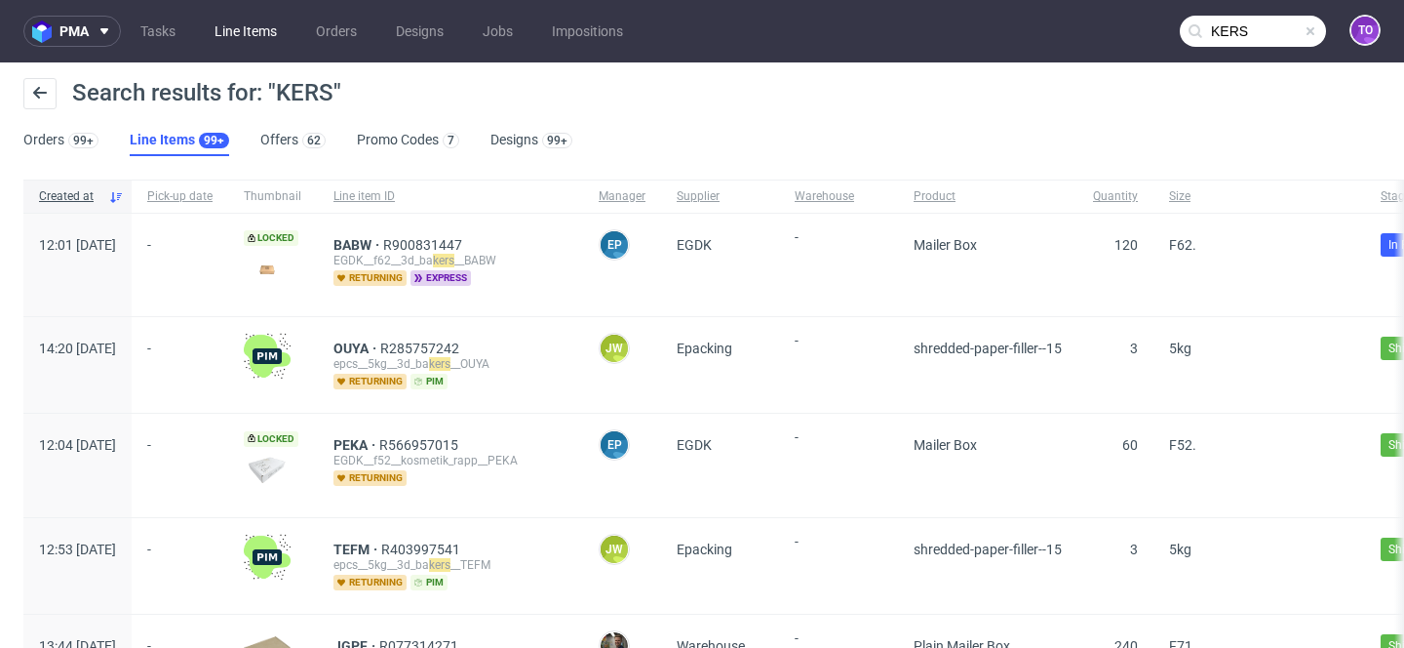 The width and height of the screenshot is (1404, 648). What do you see at coordinates (356, 445) in the screenshot?
I see `span: PEKA` at bounding box center [356, 445].